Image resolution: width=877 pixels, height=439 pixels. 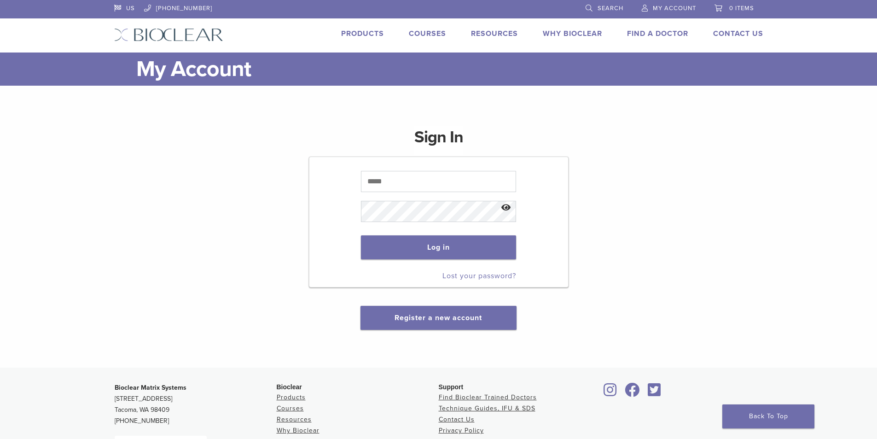 I want to click on button: Show password, so click(x=506, y=208).